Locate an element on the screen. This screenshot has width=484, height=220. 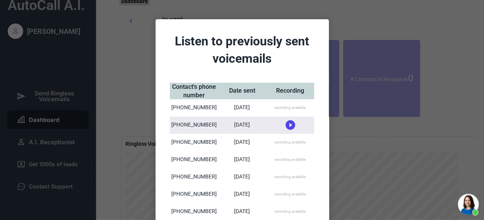
div: Date sent is located at coordinates (242, 91).